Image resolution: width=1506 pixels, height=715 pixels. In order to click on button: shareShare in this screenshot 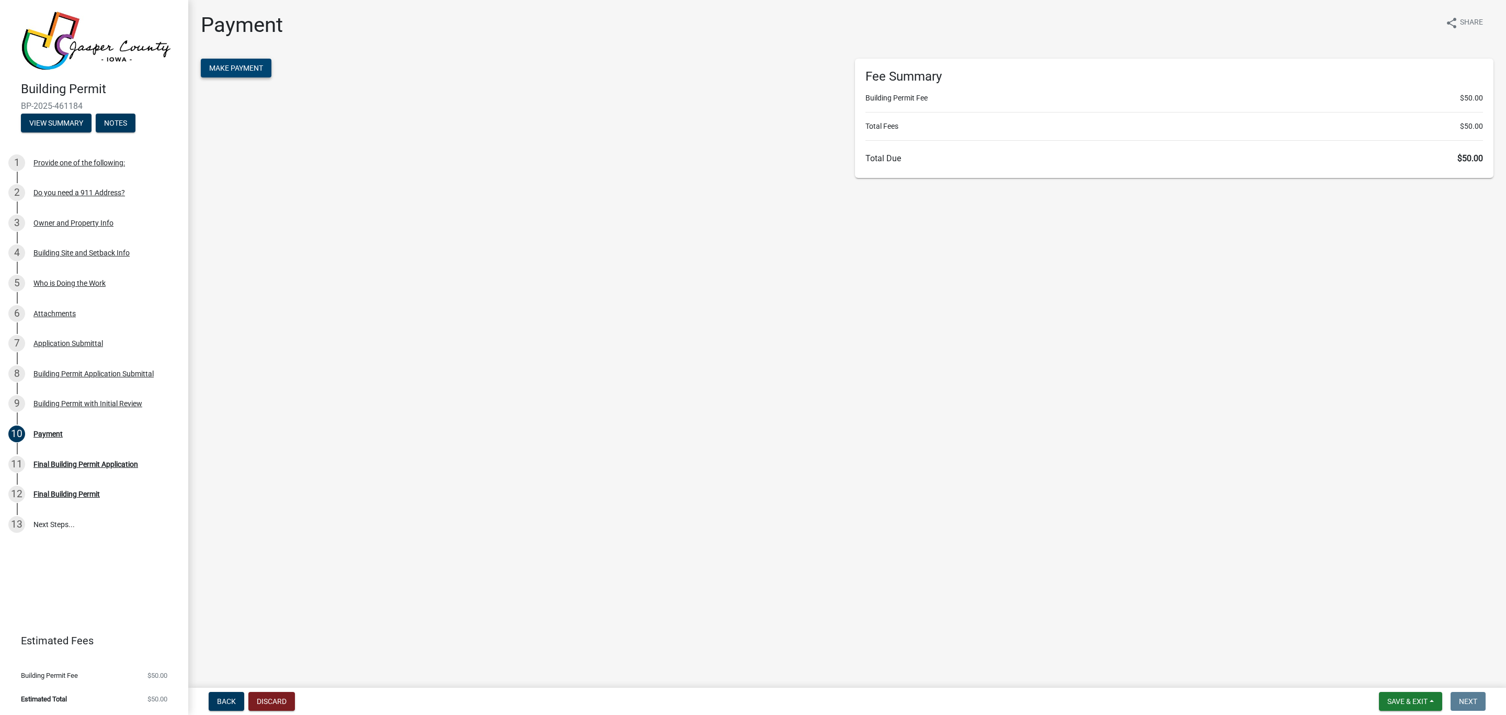, I will do `click(1465, 22)`.